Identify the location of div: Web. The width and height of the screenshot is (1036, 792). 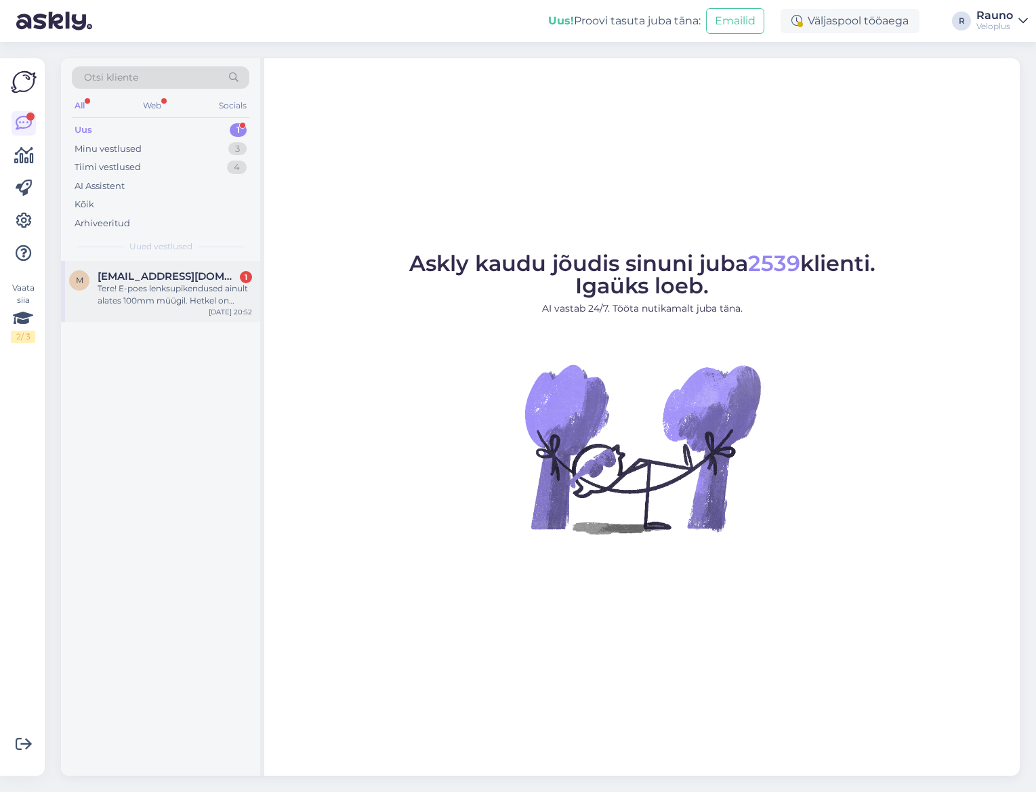
(152, 106).